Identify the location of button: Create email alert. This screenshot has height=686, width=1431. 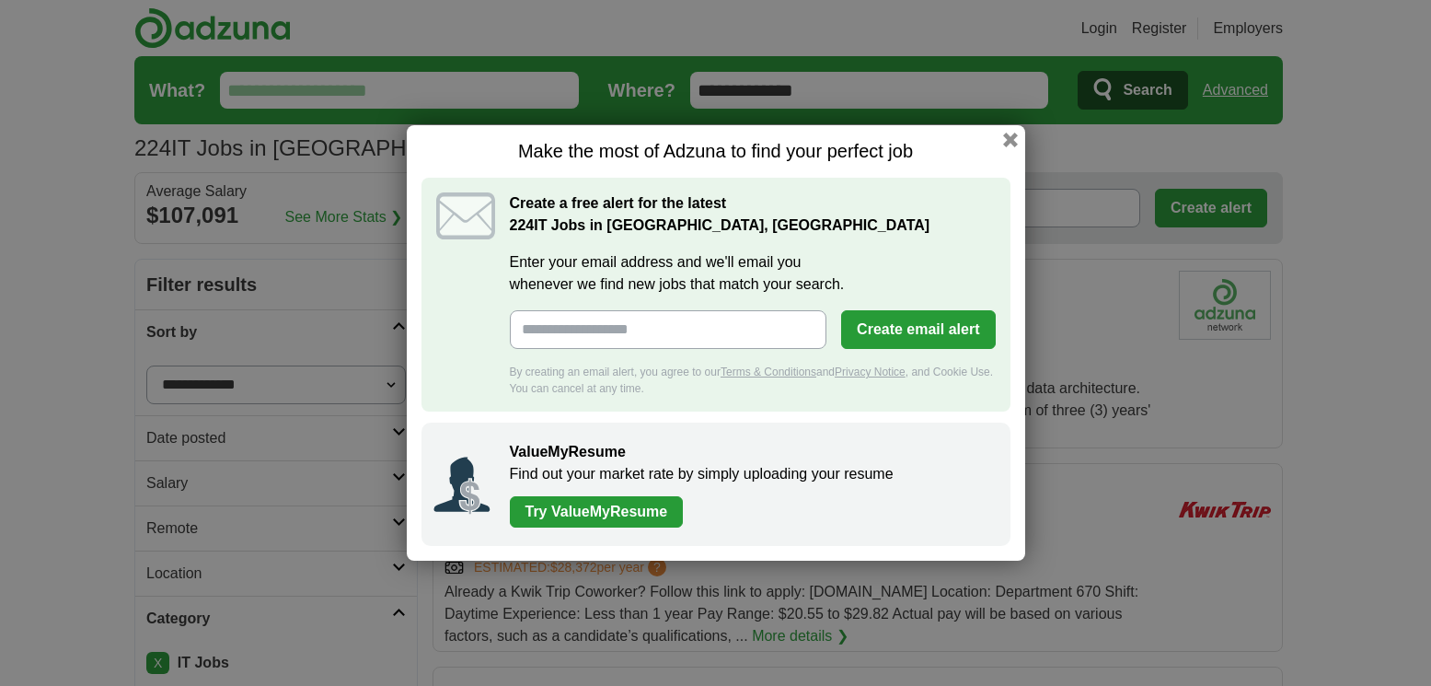
(918, 330).